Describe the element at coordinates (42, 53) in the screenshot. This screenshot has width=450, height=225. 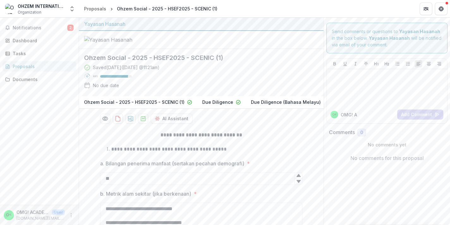
I see `div: Tasks` at that location.